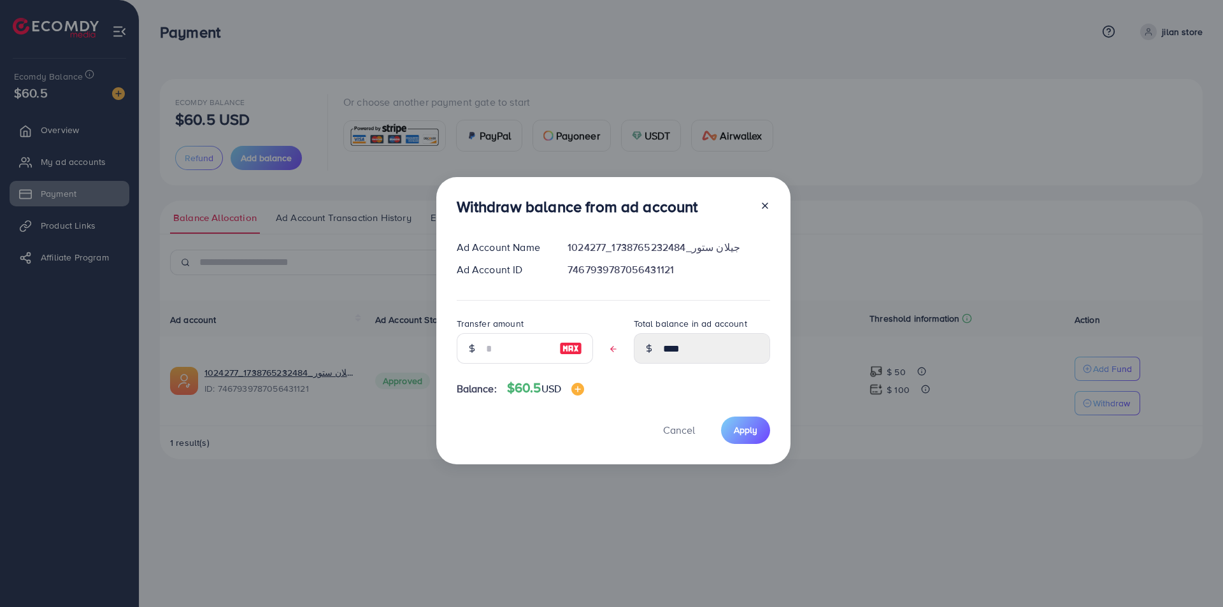  Describe the element at coordinates (745, 430) in the screenshot. I see `button: Apply` at that location.